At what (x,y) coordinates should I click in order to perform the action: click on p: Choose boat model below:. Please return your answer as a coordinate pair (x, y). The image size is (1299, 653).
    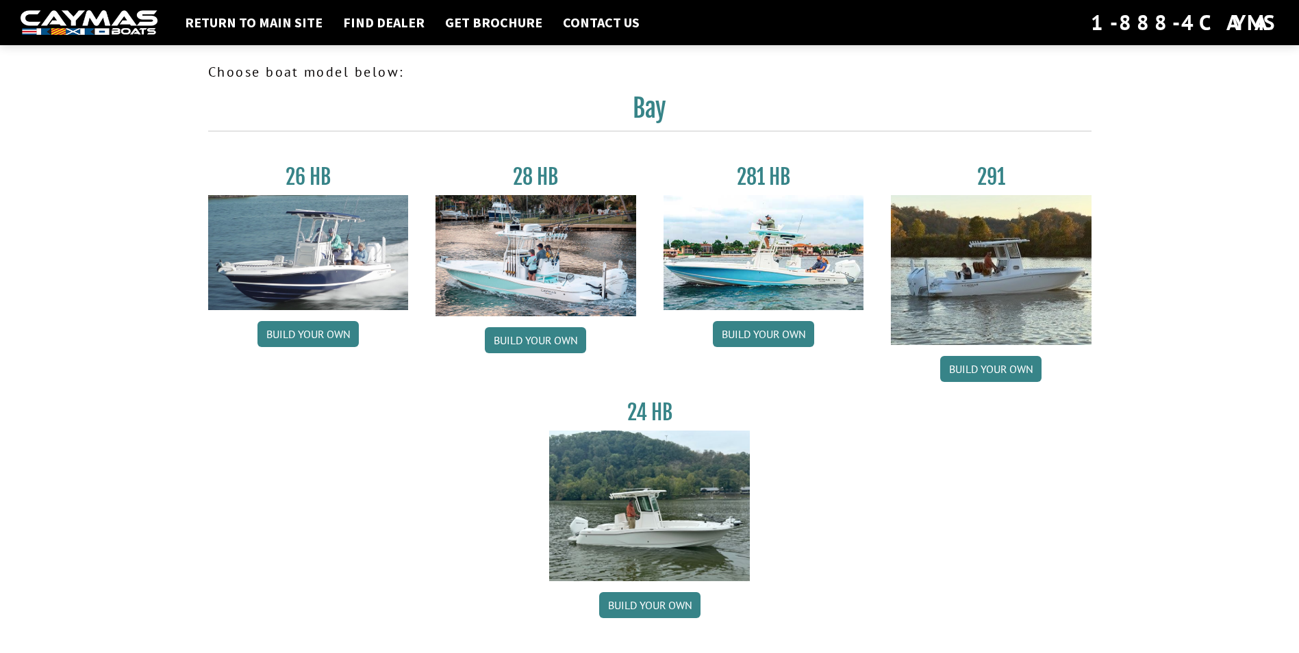
    Looking at the image, I should click on (650, 72).